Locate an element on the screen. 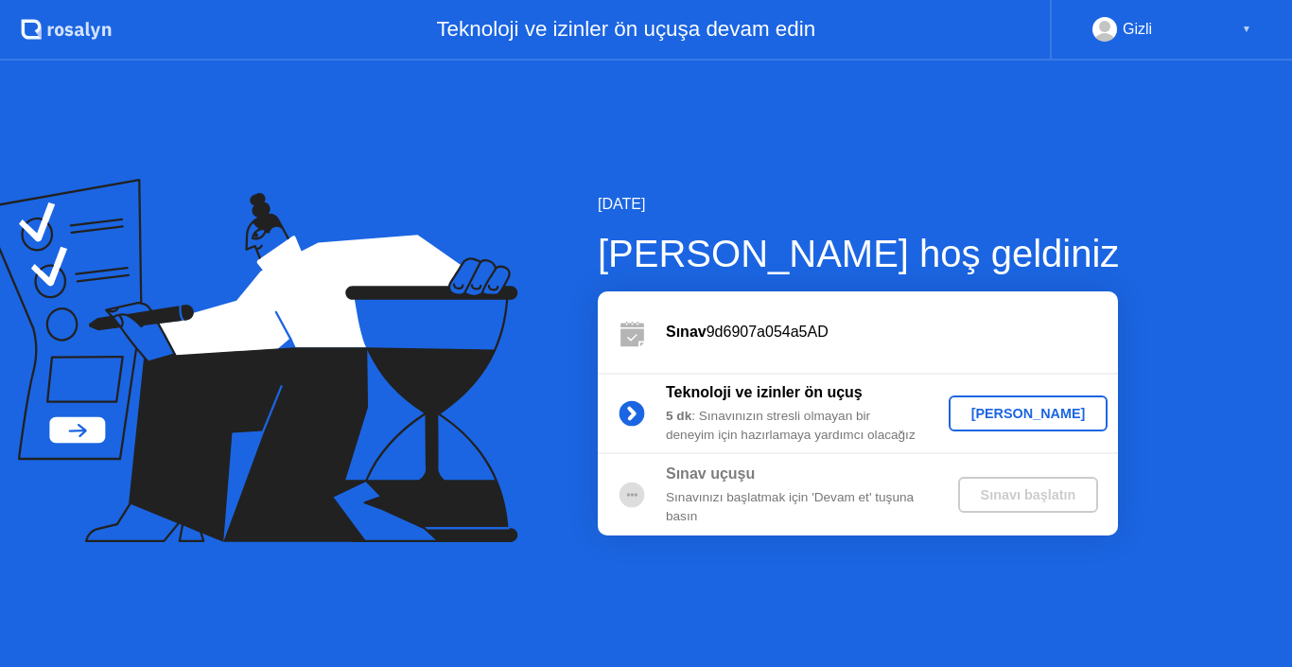  b: Teknoloji ve izinler ön uçuş is located at coordinates (765, 392).